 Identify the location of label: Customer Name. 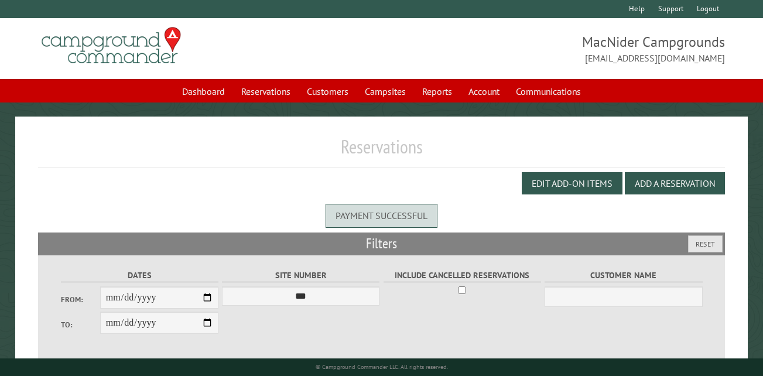
(623, 275).